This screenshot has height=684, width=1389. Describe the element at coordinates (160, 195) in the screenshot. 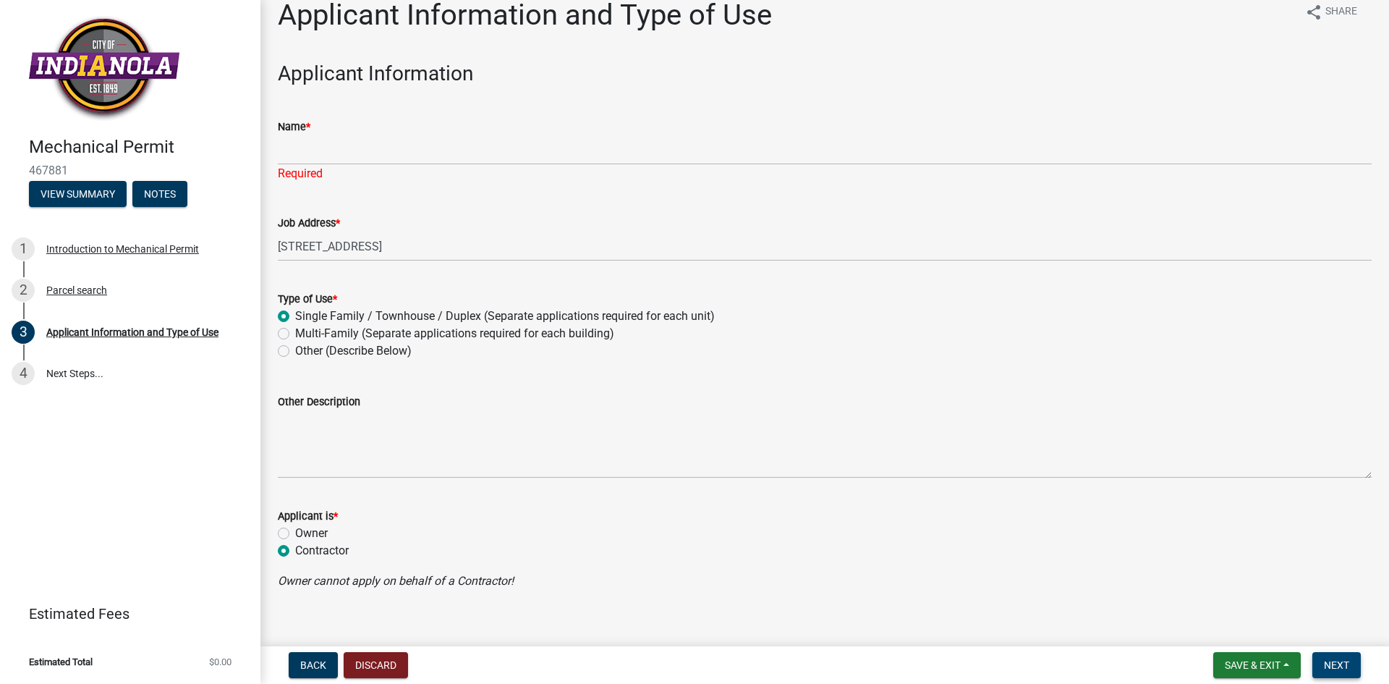

I see `wm-modal-confirm: Notes` at that location.